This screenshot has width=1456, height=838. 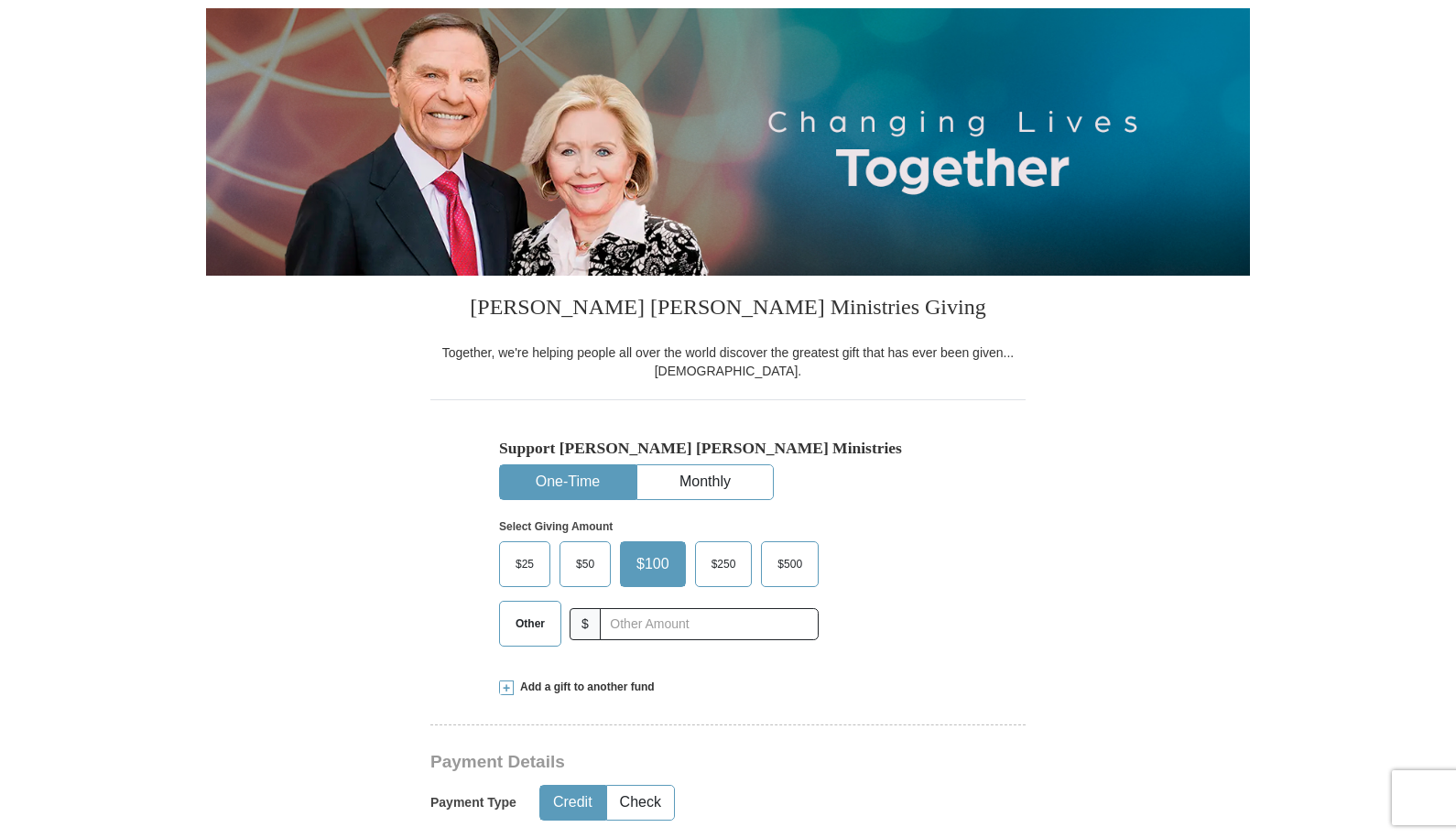 I want to click on input: Other Amount, so click(x=709, y=624).